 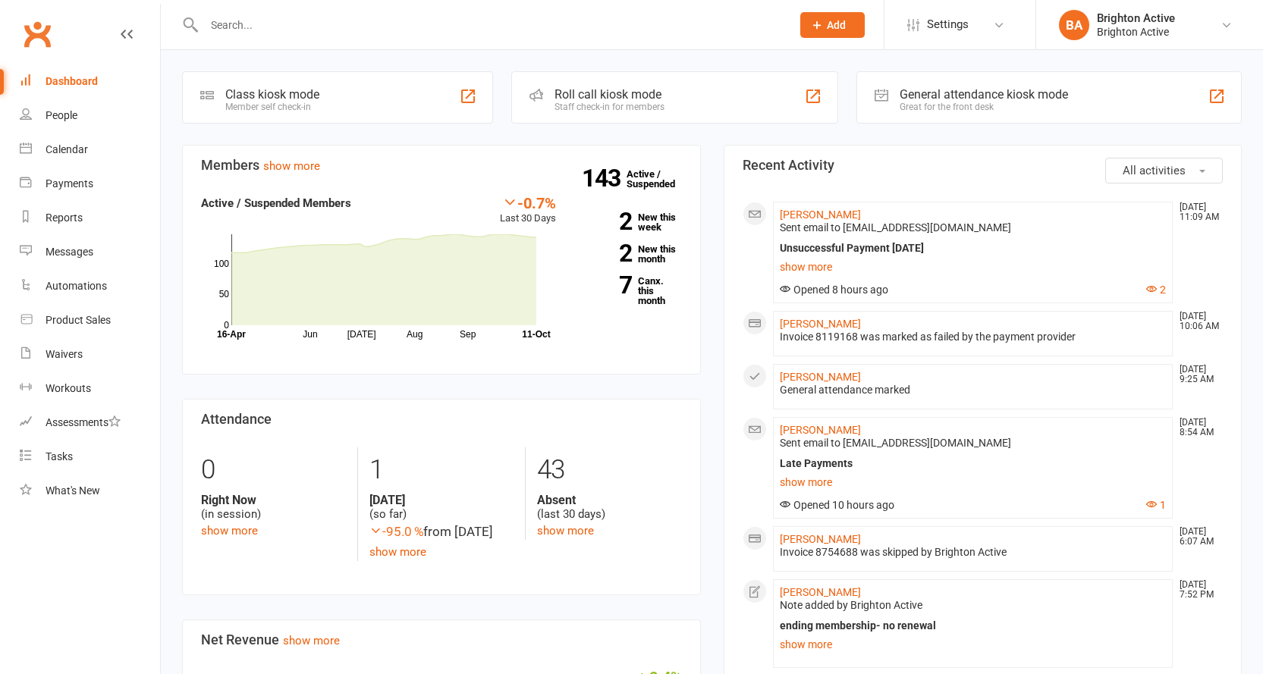 What do you see at coordinates (1156, 290) in the screenshot?
I see `button: 2` at bounding box center [1156, 290].